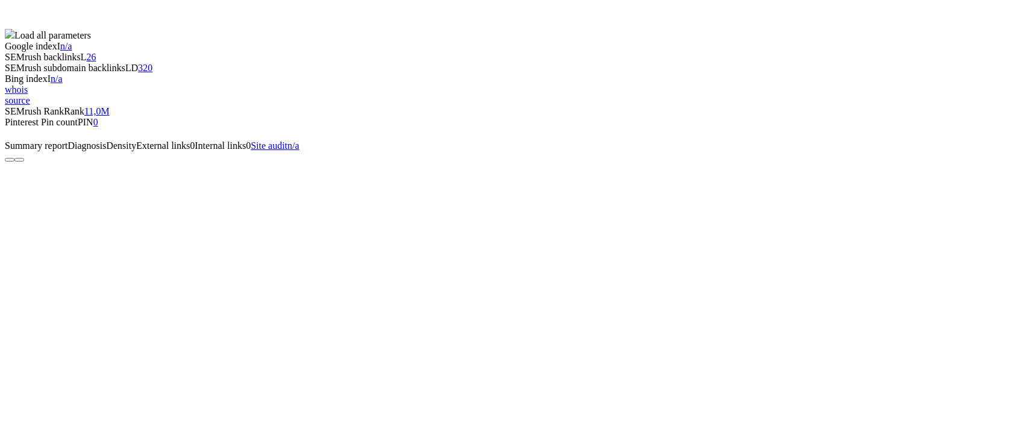 The height and width of the screenshot is (443, 1028). What do you see at coordinates (275, 145) in the screenshot?
I see `a: Site auditn/a` at bounding box center [275, 145].